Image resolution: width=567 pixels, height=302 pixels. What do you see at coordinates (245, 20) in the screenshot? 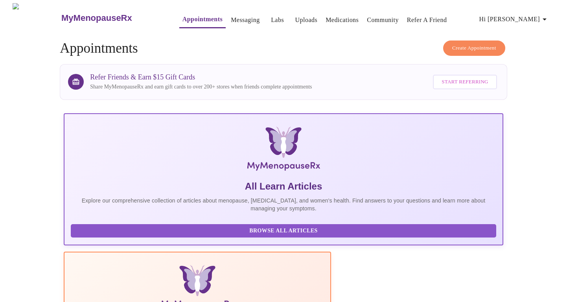
I see `button: Messaging` at bounding box center [245, 20].